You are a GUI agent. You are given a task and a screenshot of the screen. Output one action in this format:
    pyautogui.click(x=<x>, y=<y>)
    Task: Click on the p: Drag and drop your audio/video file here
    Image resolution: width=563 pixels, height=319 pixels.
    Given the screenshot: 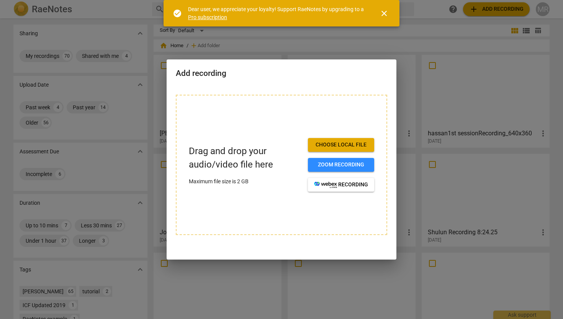 What is the action you would take?
    pyautogui.click(x=245, y=158)
    